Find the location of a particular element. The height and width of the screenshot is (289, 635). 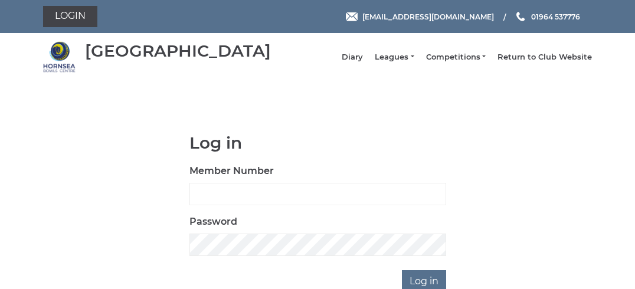

a: Competitions is located at coordinates (456, 57).